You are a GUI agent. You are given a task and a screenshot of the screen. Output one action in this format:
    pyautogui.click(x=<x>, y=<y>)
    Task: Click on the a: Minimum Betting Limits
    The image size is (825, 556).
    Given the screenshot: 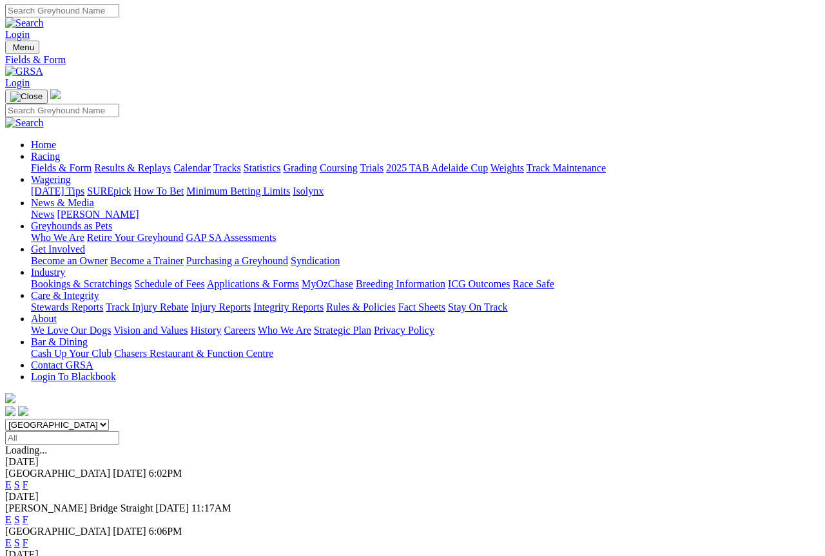 What is the action you would take?
    pyautogui.click(x=238, y=191)
    